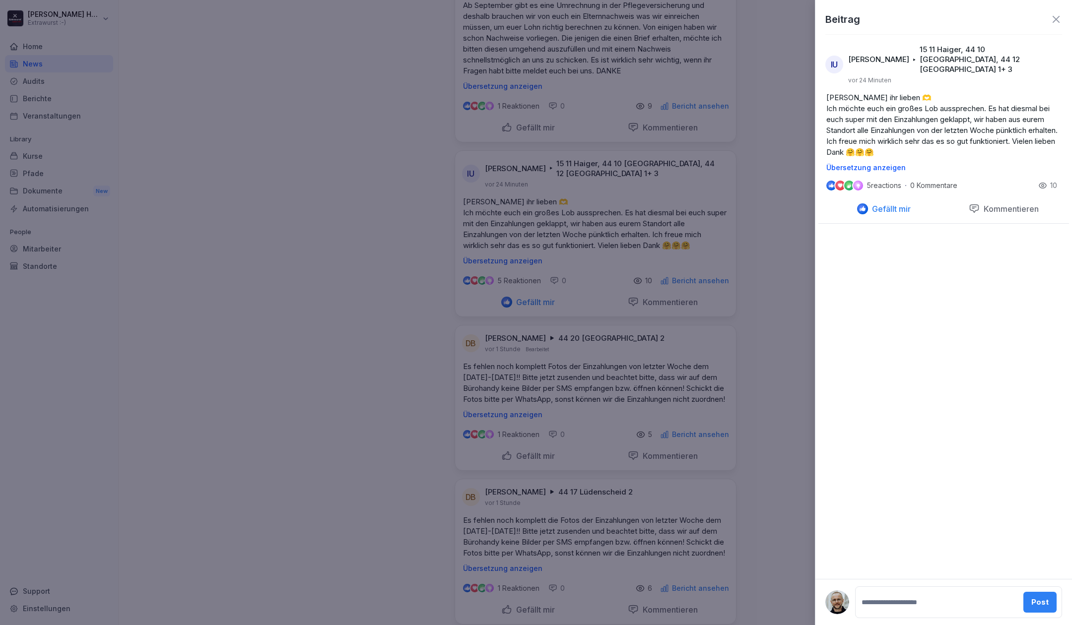 Image resolution: width=1072 pixels, height=625 pixels. What do you see at coordinates (843, 19) in the screenshot?
I see `p: Beitrag` at bounding box center [843, 19].